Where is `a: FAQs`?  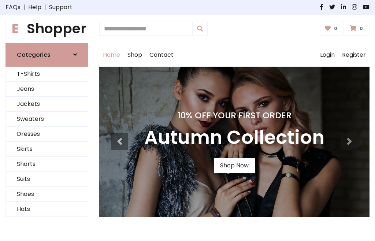
a: FAQs is located at coordinates (13, 7).